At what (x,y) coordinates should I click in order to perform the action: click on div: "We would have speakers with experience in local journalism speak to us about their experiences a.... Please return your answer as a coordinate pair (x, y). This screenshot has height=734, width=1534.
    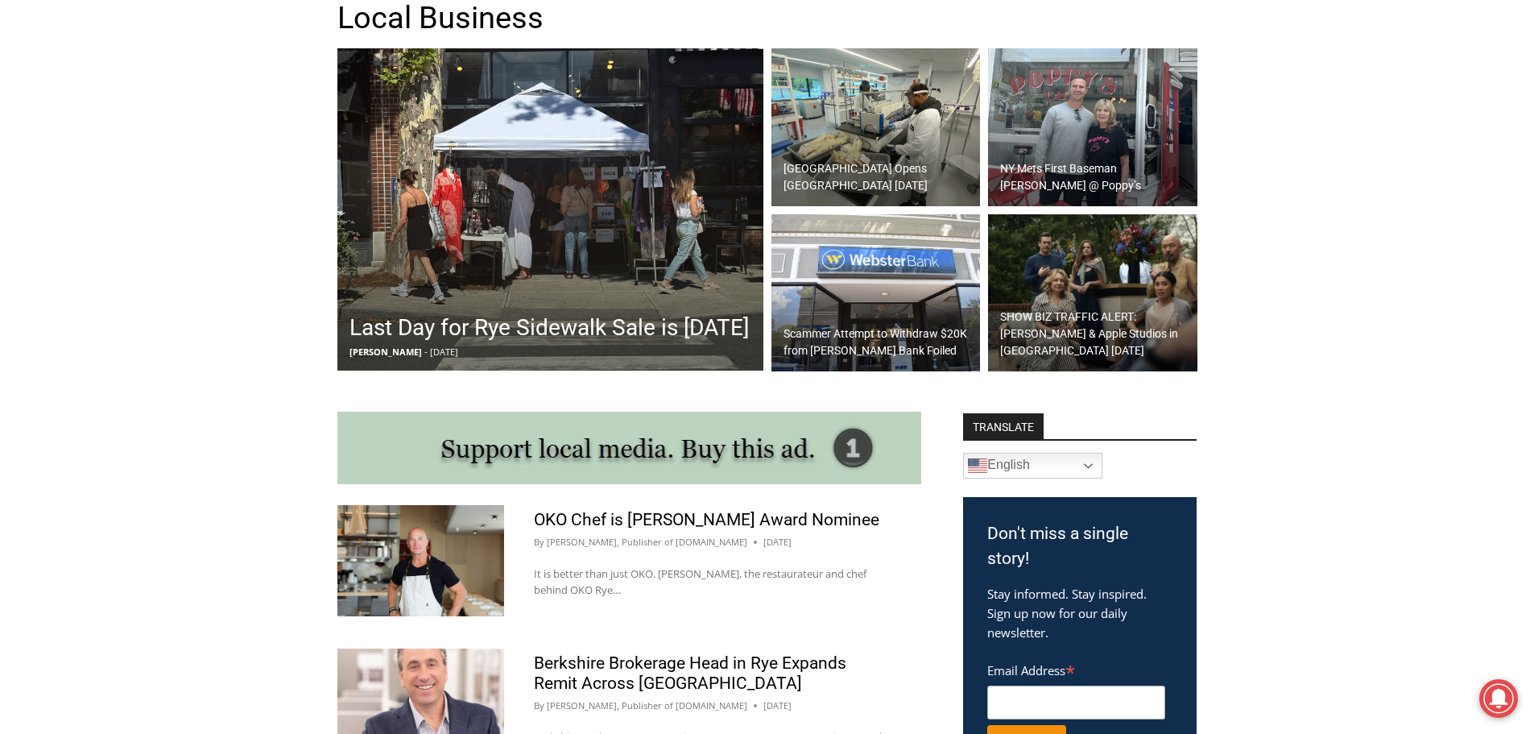
    Looking at the image, I should click on (584, 78).